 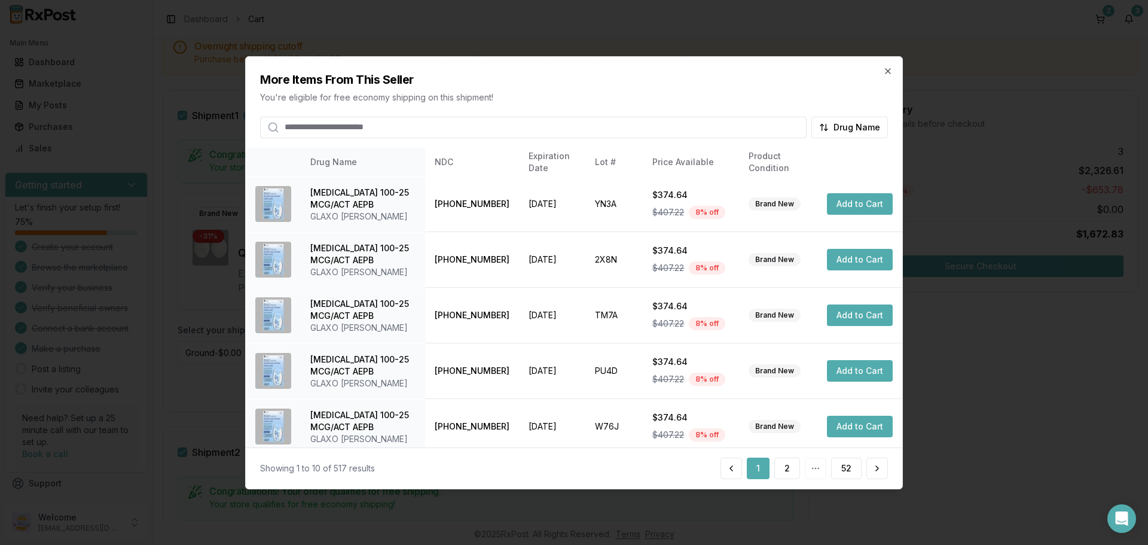 I want to click on p: You're eligible for free economy shipping on this shipment!, so click(x=574, y=97).